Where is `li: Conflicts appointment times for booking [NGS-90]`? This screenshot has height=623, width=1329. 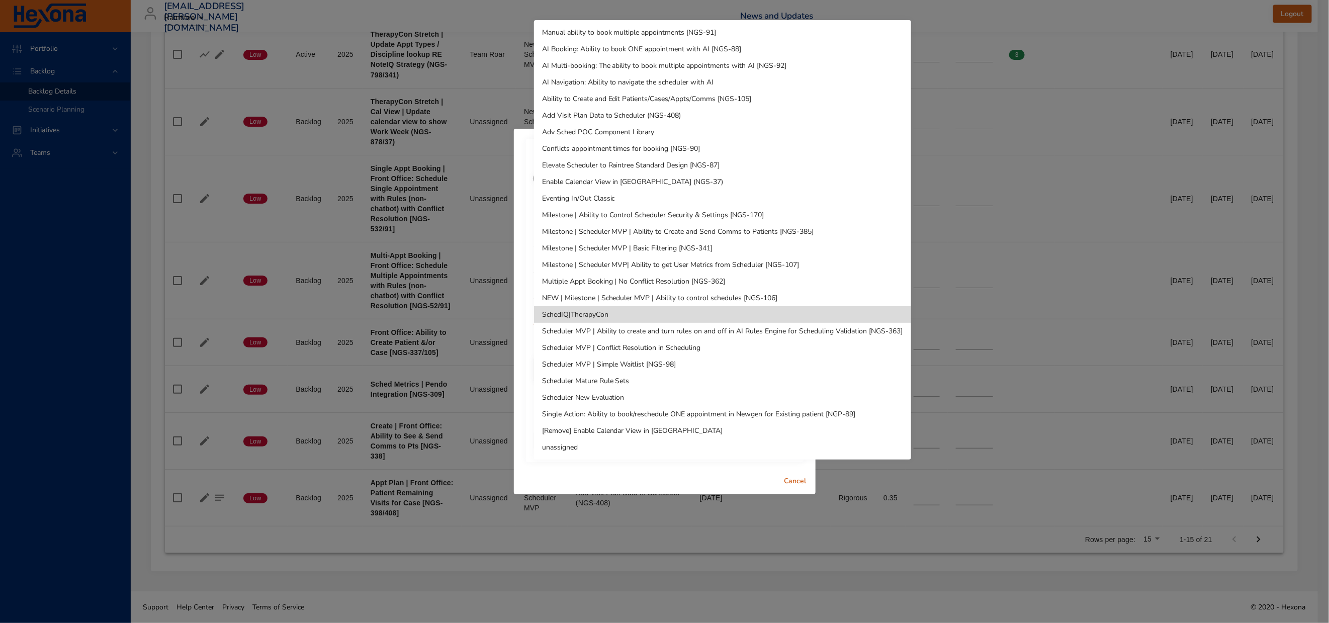 li: Conflicts appointment times for booking [NGS-90] is located at coordinates (722, 148).